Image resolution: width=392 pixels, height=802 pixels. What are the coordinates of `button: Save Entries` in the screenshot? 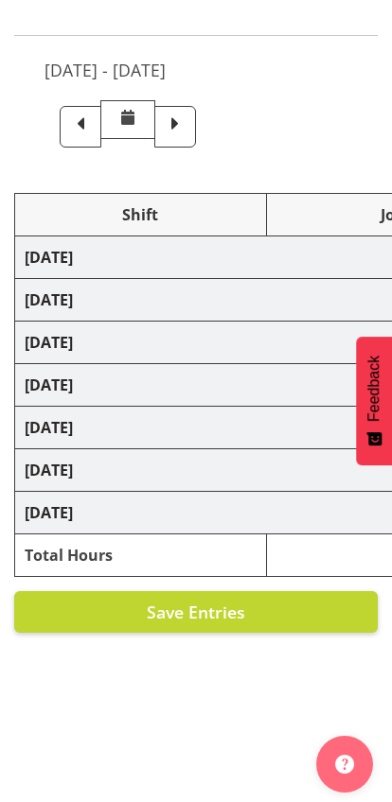 It's located at (196, 612).